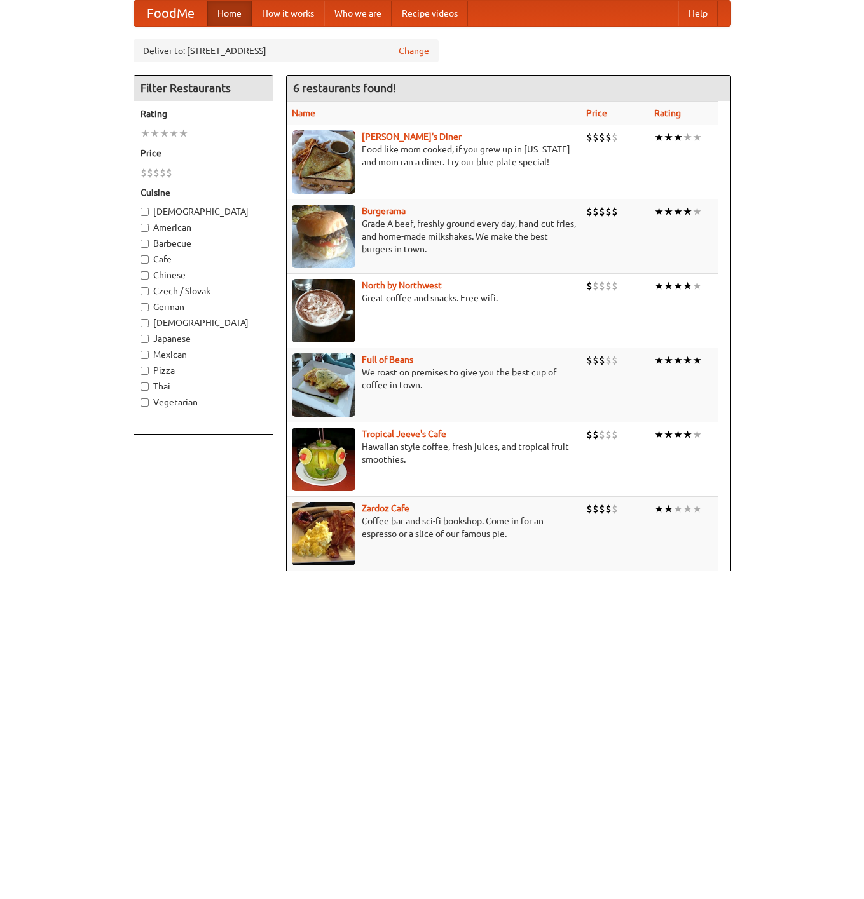 This screenshot has height=899, width=864. What do you see at coordinates (385, 508) in the screenshot?
I see `b: Zardoz Cafe` at bounding box center [385, 508].